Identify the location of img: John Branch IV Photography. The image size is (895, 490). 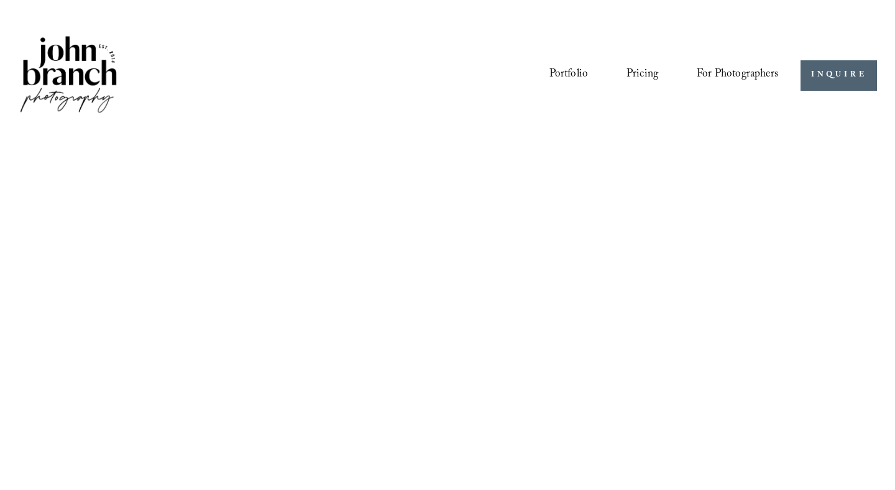
(68, 75).